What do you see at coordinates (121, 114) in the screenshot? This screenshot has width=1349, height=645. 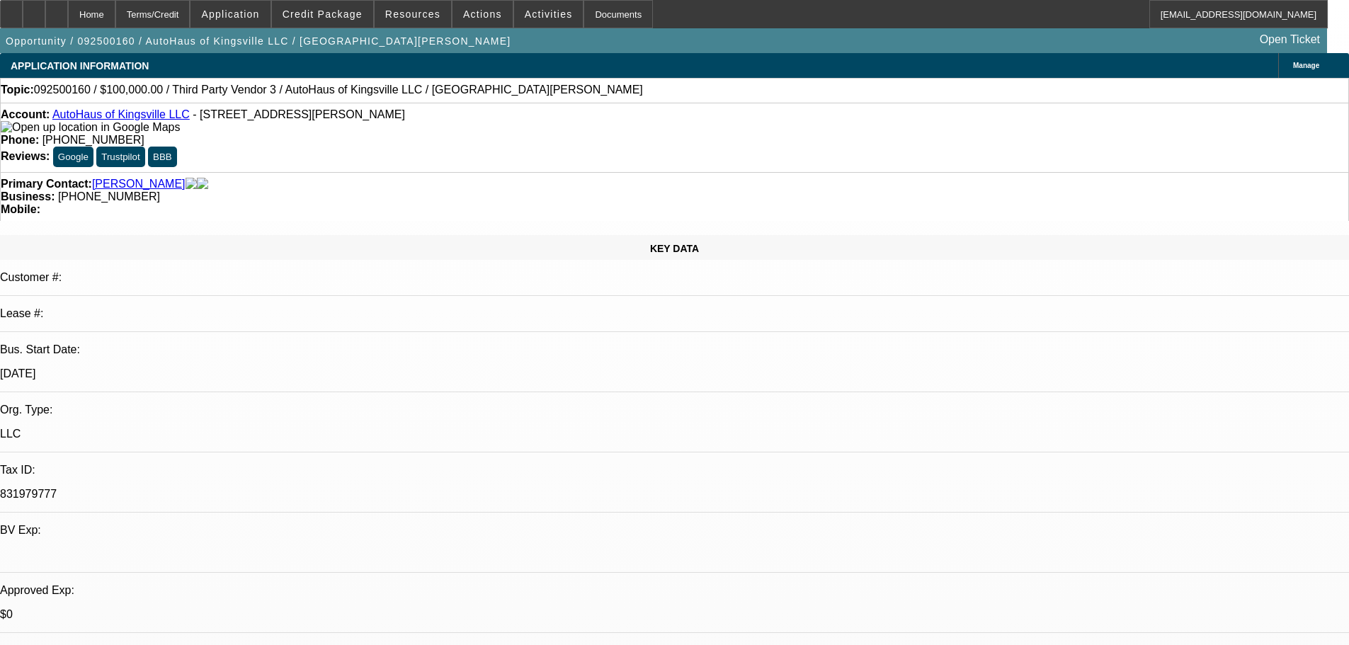 I see `a: AutoHaus of Kingsville LLC` at bounding box center [121, 114].